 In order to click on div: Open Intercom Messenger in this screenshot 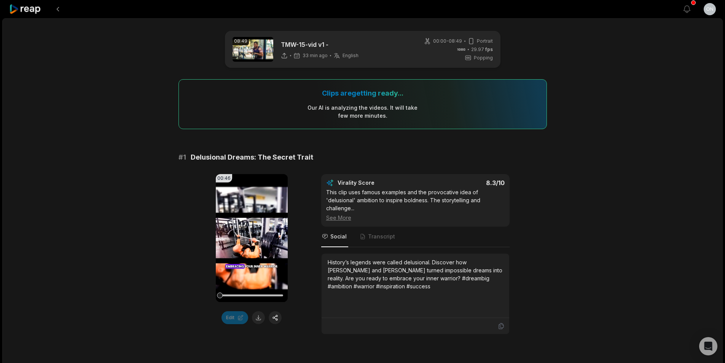, I will do `click(708, 346)`.